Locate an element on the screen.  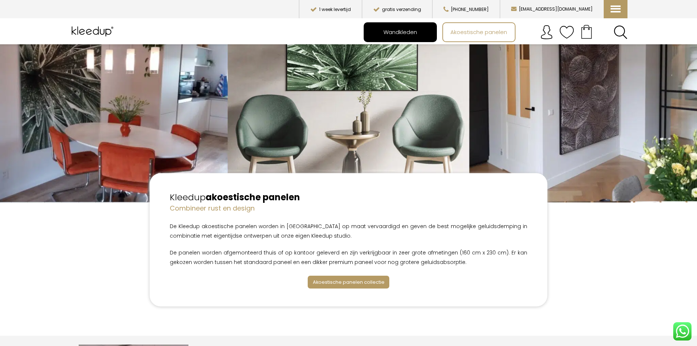
a: Your cart is located at coordinates (586, 31).